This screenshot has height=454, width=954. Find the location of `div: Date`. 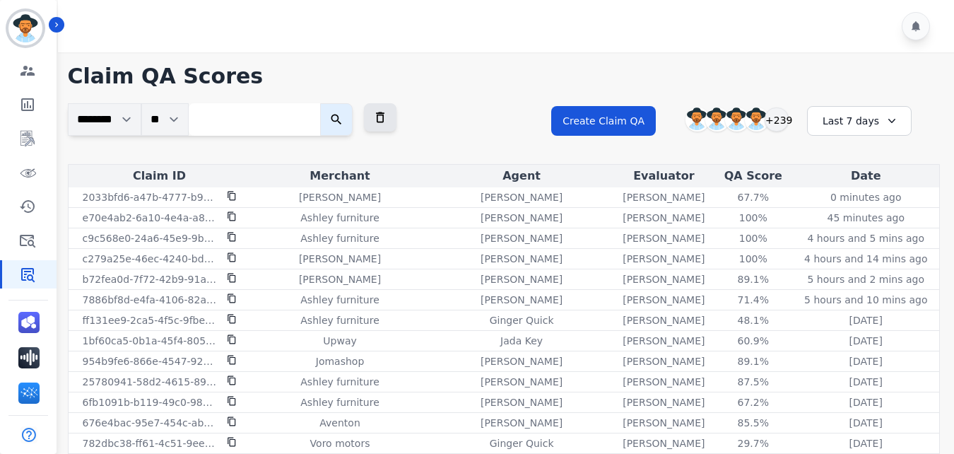

div: Date is located at coordinates (866, 176).